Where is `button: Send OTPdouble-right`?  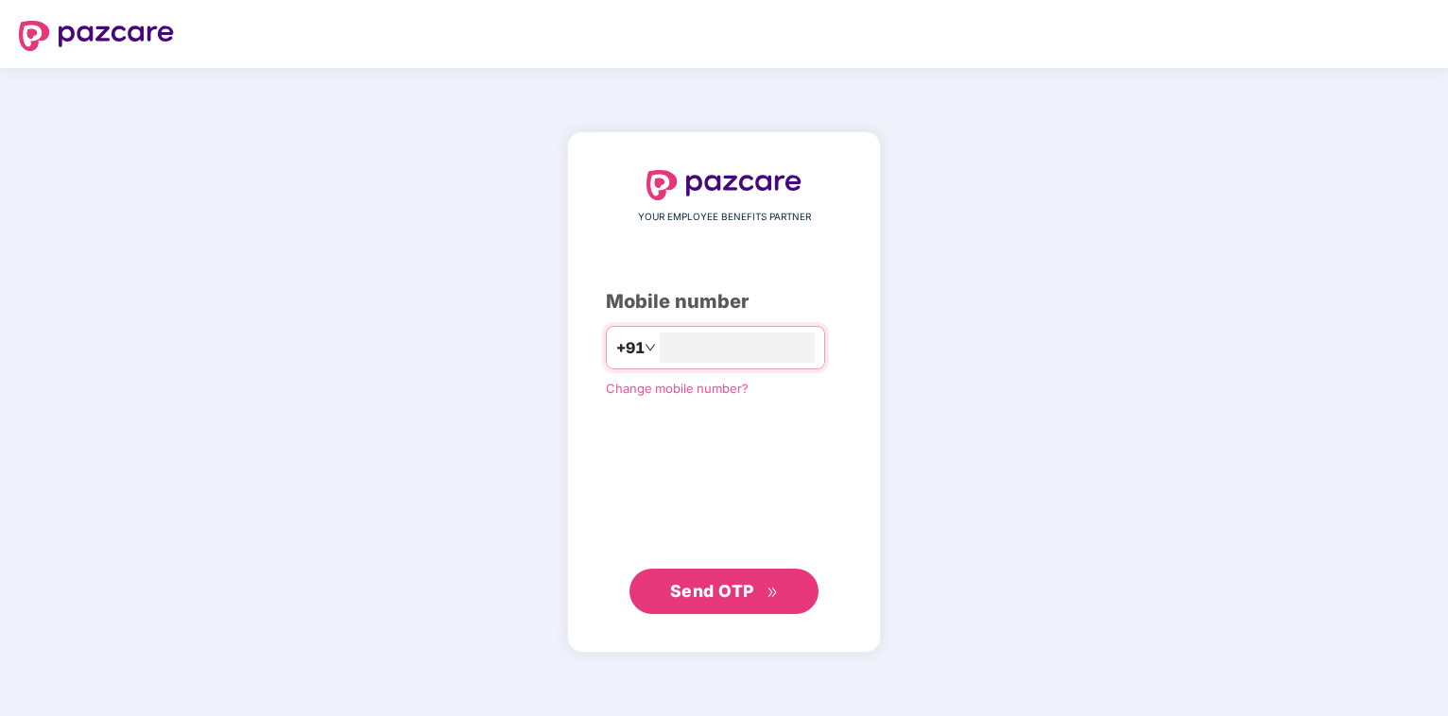 button: Send OTPdouble-right is located at coordinates (724, 592).